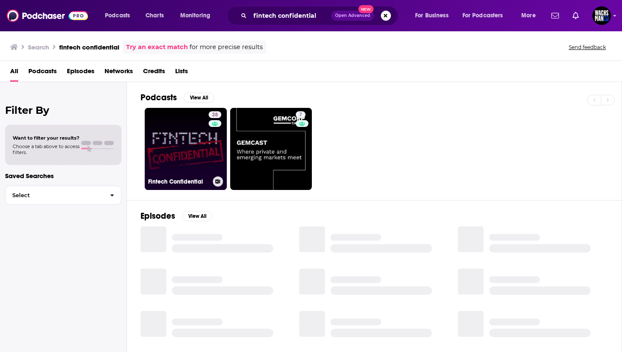  What do you see at coordinates (14, 73) in the screenshot?
I see `span: All` at bounding box center [14, 73].